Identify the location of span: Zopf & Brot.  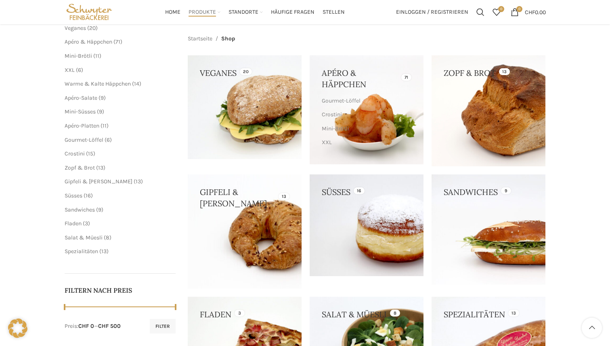
(79, 167).